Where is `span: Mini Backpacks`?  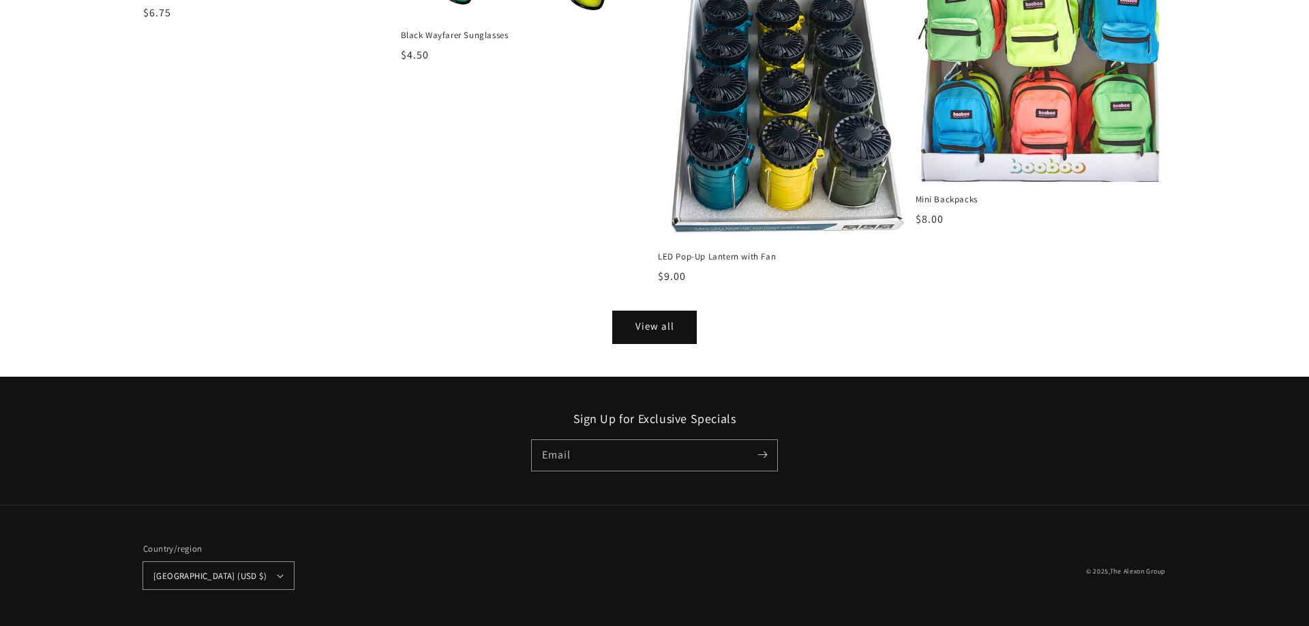 span: Mini Backpacks is located at coordinates (1041, 200).